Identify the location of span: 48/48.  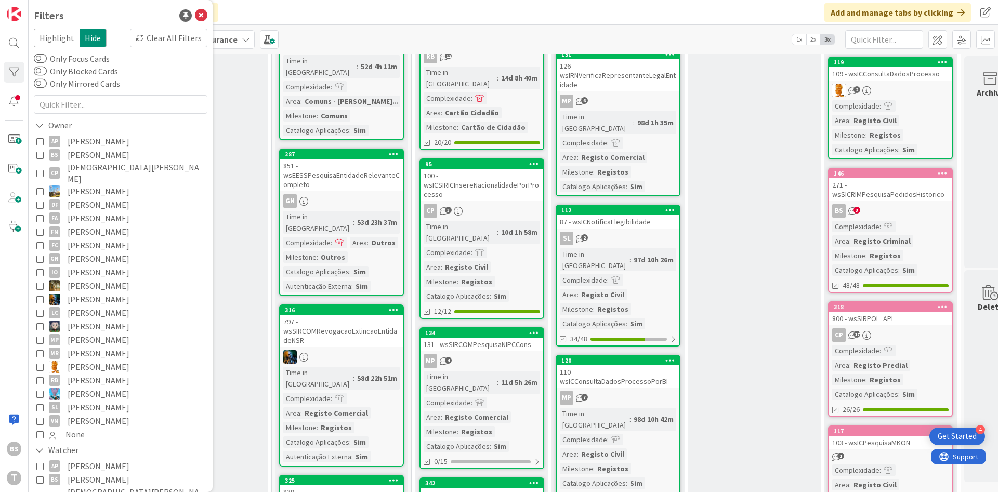
(851, 285).